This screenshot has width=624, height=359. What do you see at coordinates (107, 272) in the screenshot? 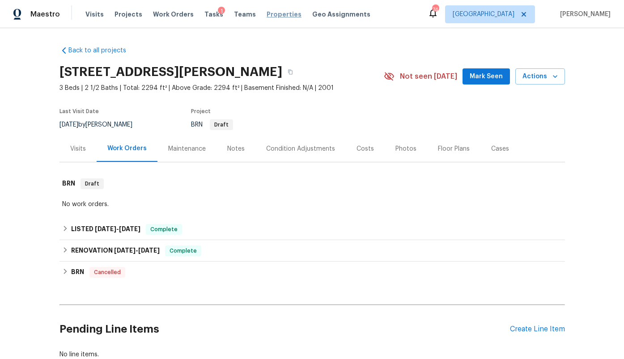
I see `span: Cancelled` at bounding box center [107, 272].